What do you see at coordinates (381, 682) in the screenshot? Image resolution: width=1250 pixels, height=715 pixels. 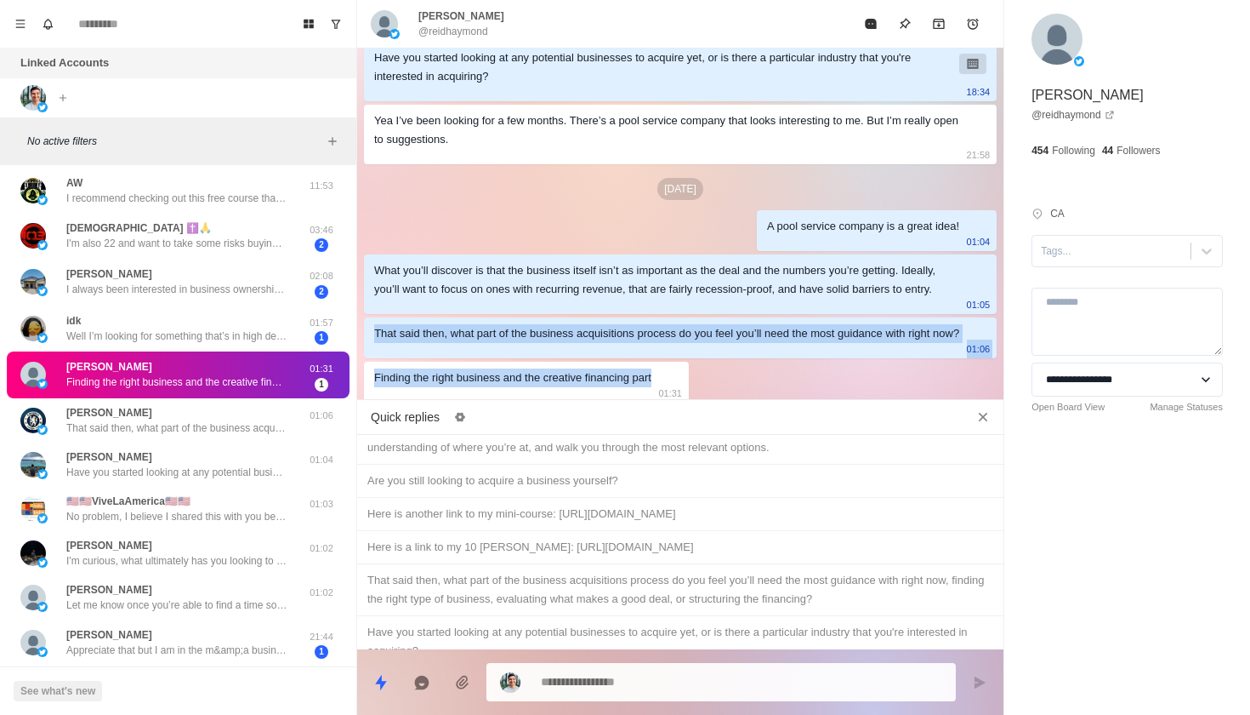 I see `button: Quick replies` at bounding box center [381, 682].